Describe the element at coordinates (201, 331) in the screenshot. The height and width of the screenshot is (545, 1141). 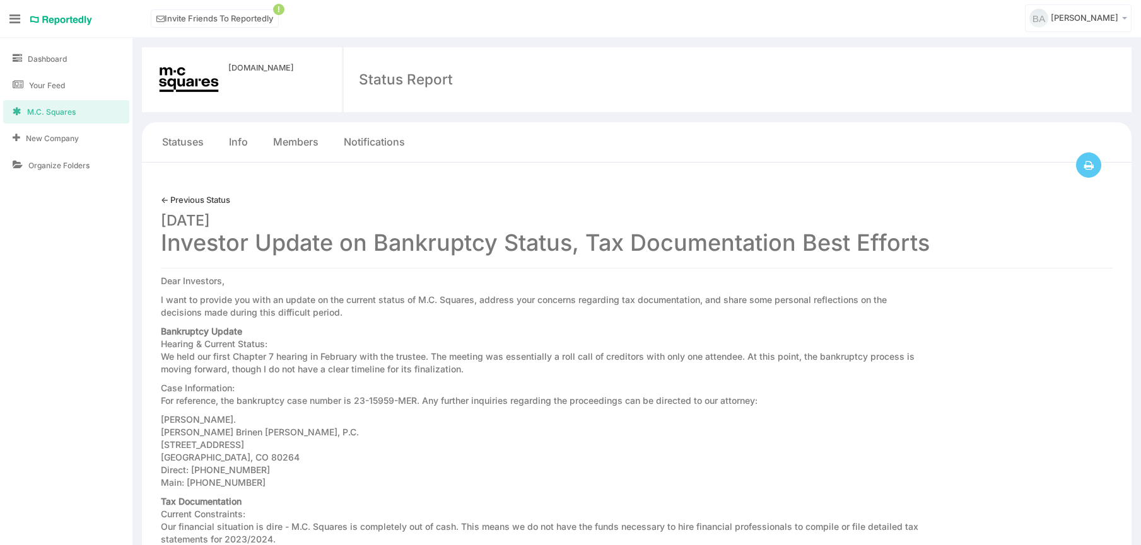
I see `strong: Bankruptcy Update` at that location.